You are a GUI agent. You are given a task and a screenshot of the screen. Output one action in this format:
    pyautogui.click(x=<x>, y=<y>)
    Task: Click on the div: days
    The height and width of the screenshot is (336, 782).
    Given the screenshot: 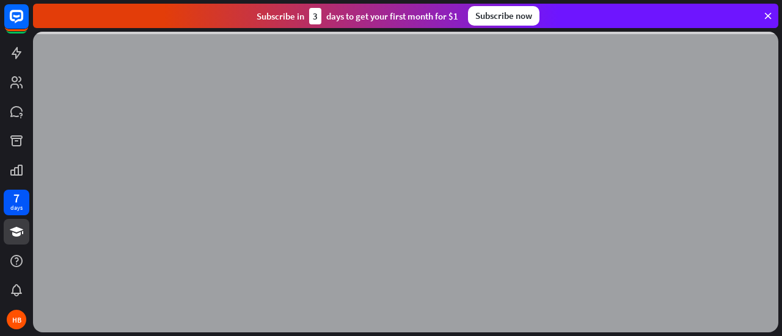 What is the action you would take?
    pyautogui.click(x=16, y=208)
    